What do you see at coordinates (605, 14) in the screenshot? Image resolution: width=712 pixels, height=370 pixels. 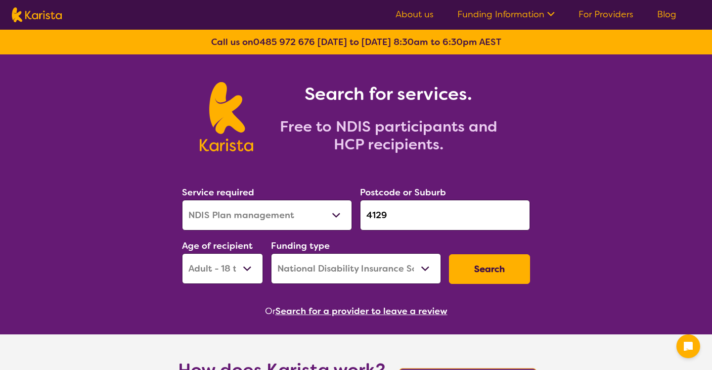 I see `a: For Providers` at bounding box center [605, 14].